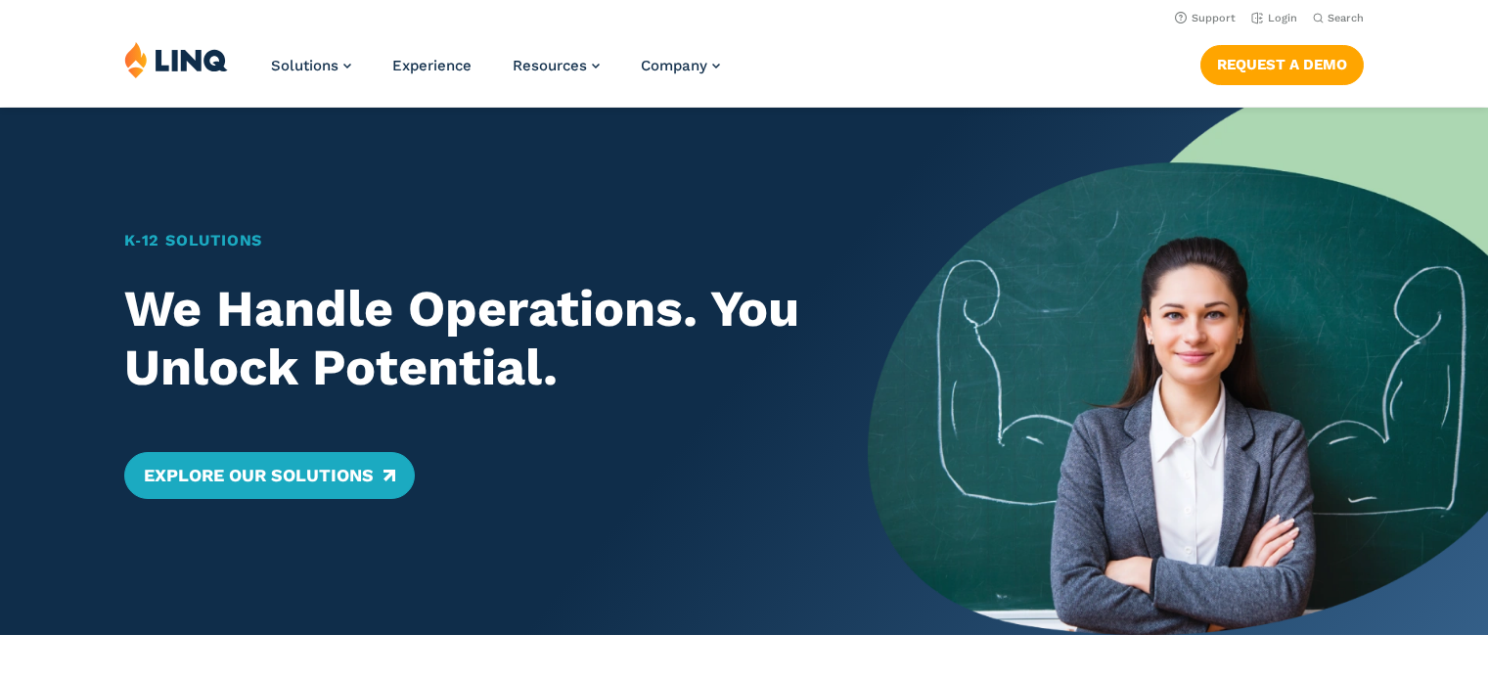  What do you see at coordinates (1281, 63) in the screenshot?
I see `nav: Button Navigation` at bounding box center [1281, 63].